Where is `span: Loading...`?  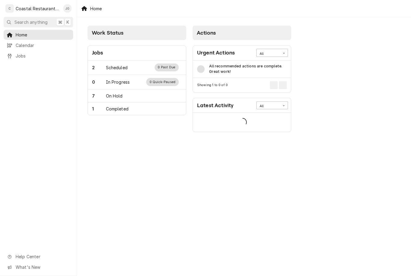 span: Loading... is located at coordinates (243, 123).